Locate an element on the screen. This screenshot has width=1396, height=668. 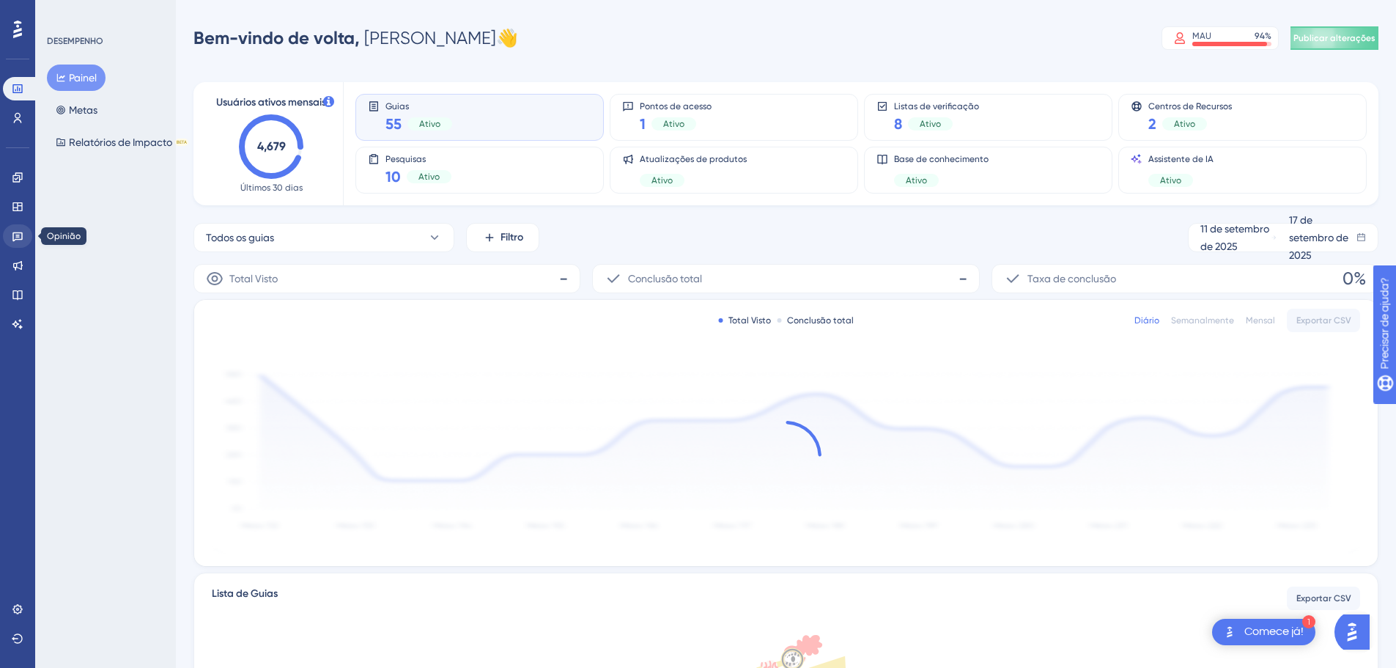
font: Últimos 30 dias is located at coordinates (271, 188).